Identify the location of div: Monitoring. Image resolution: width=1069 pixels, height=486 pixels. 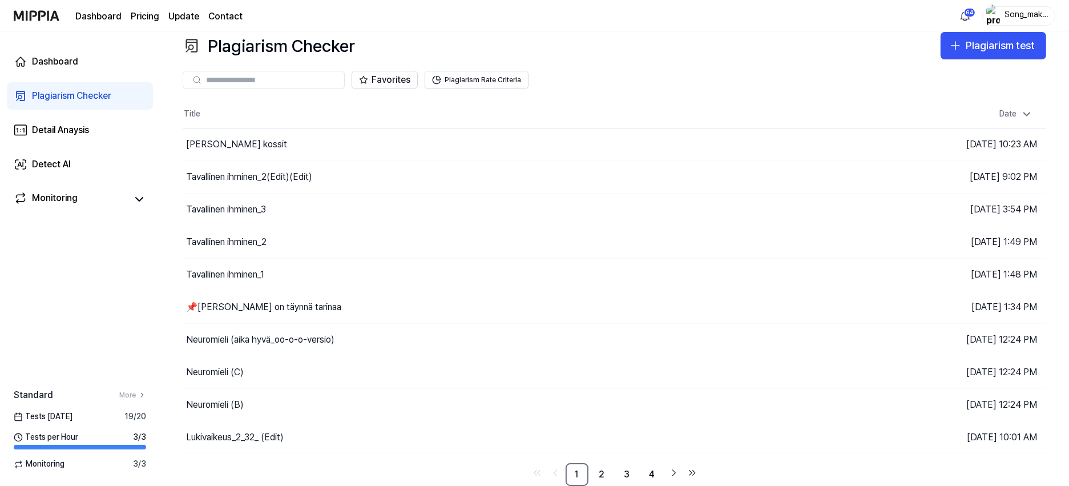
(55, 199).